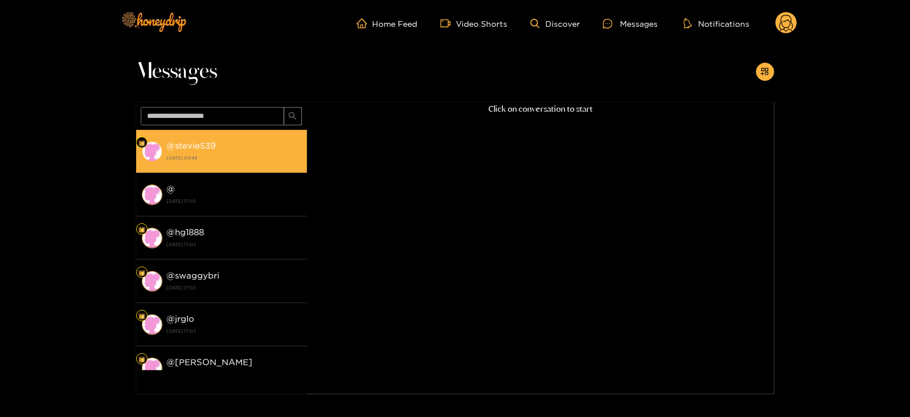 Image resolution: width=910 pixels, height=417 pixels. What do you see at coordinates (630, 23) in the screenshot?
I see `div: Messages` at bounding box center [630, 23].